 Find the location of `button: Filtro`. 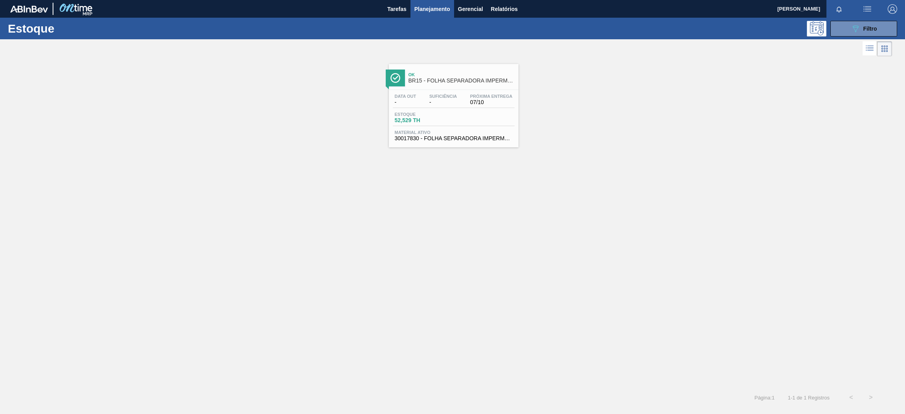

button: Filtro is located at coordinates (864, 29).